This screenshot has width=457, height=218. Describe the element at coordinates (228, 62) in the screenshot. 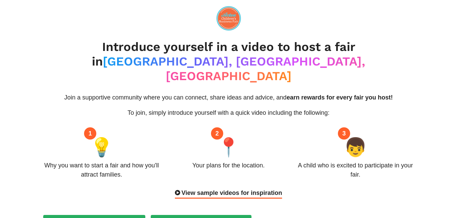

I see `h2: Introduce yourself in a video to host a fair in` at that location.